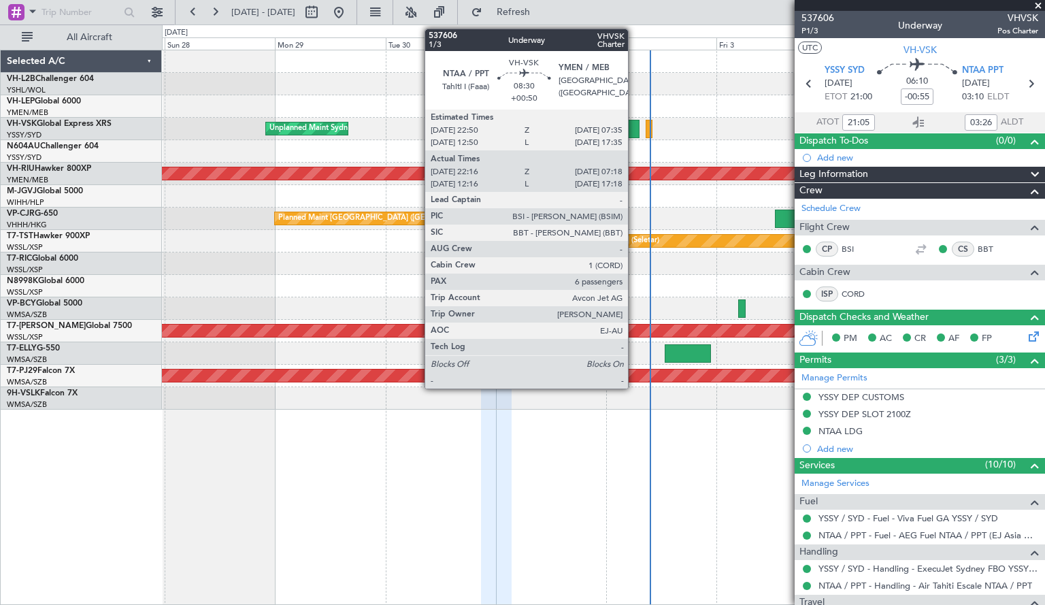 This screenshot has width=1045, height=605. What do you see at coordinates (824, 272) in the screenshot?
I see `span: Cabin Crew` at bounding box center [824, 272].